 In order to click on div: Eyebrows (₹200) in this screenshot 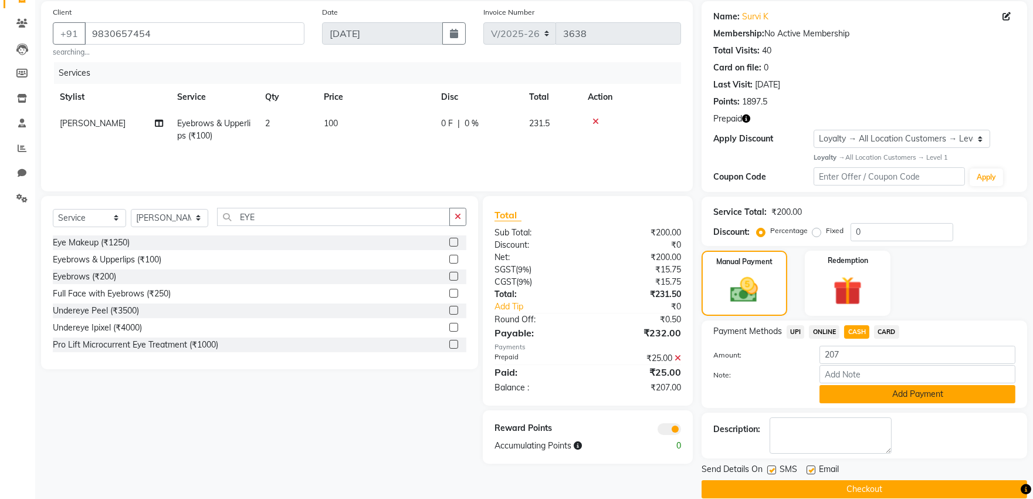, I will do `click(85, 276)`.